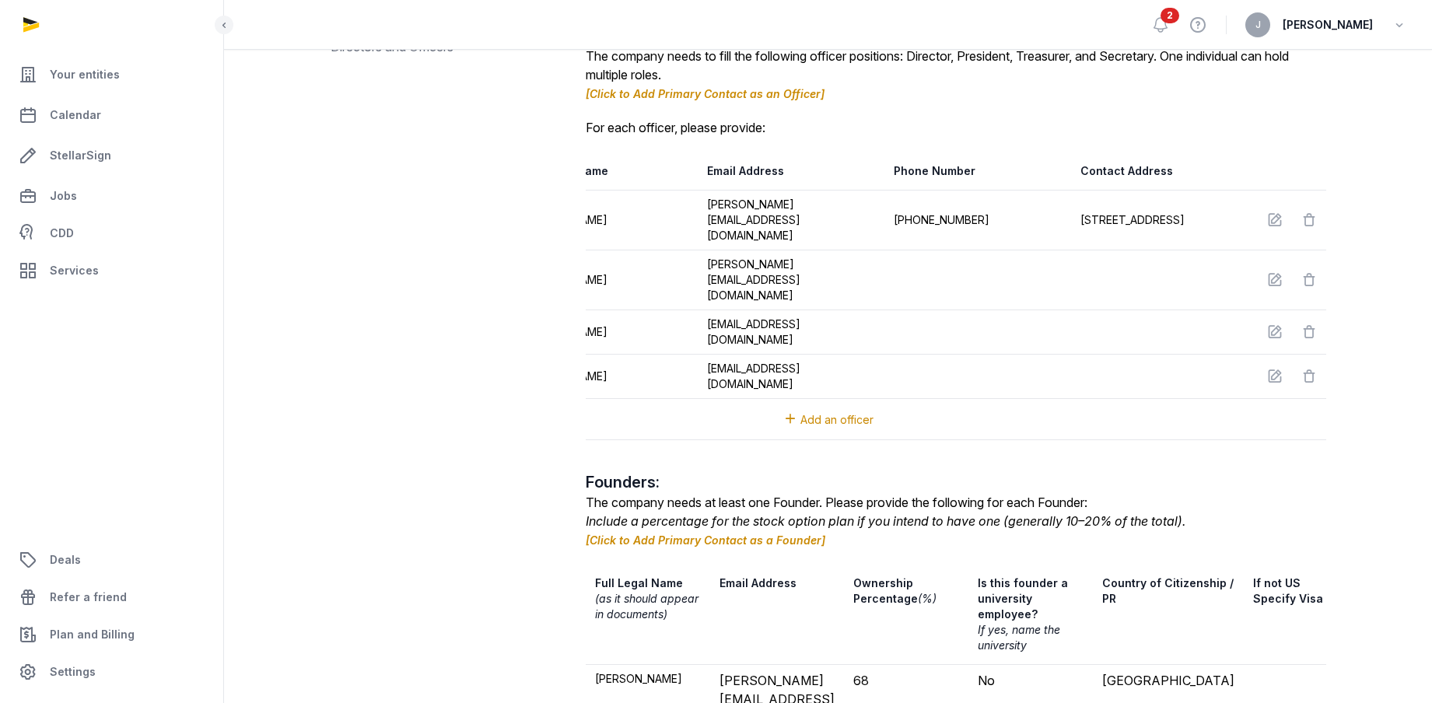  I want to click on span: Services, so click(74, 271).